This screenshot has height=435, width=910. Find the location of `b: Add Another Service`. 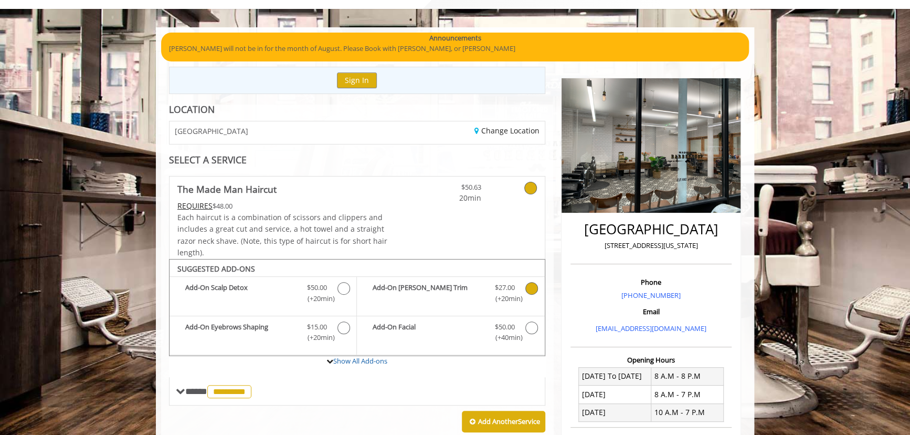

b: Add Another Service is located at coordinates (509, 421).